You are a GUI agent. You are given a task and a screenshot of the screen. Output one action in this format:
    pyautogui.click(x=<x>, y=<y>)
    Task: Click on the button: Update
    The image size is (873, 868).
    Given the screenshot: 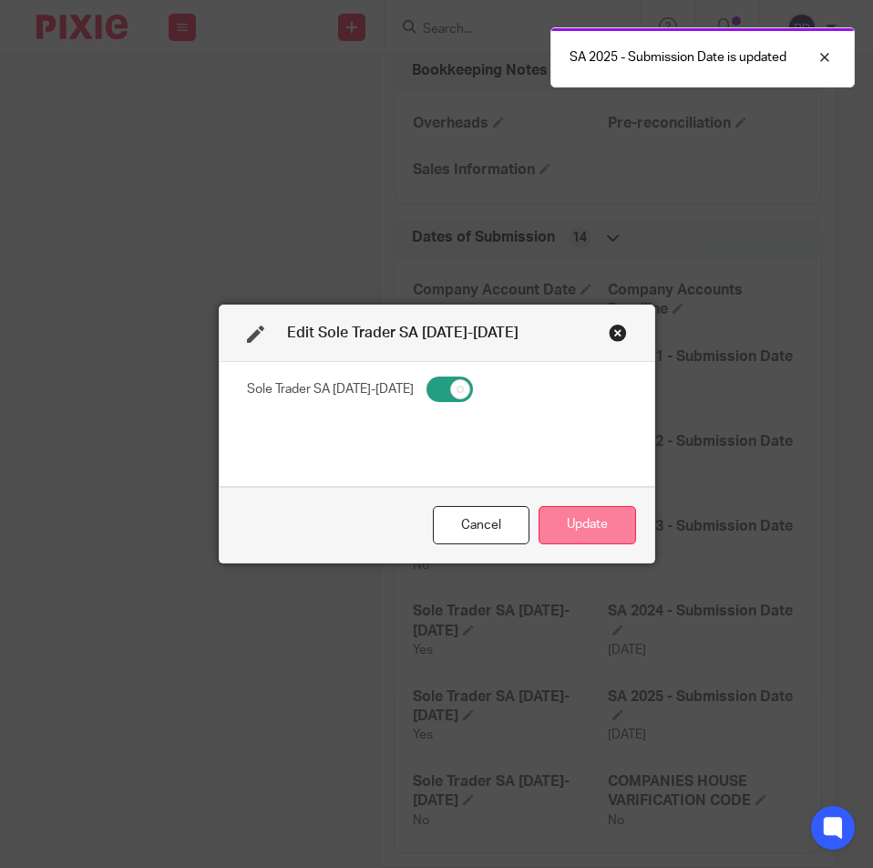 What is the action you would take?
    pyautogui.click(x=587, y=525)
    